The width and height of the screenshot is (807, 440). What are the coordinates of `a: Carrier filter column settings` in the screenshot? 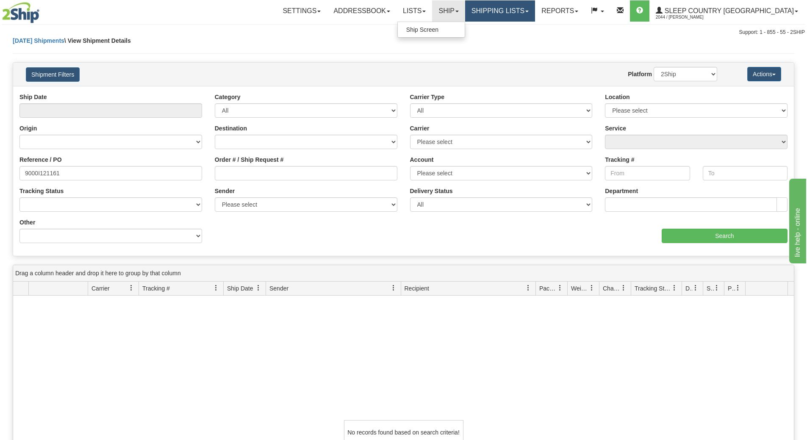 It's located at (131, 288).